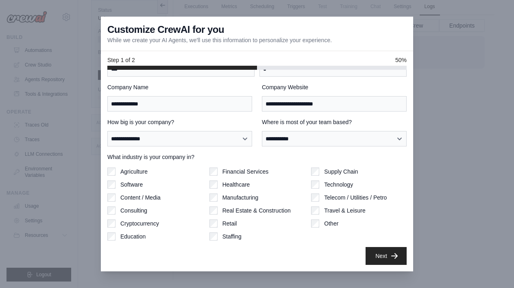 This screenshot has width=514, height=288. Describe the element at coordinates (338, 185) in the screenshot. I see `label: Technology` at that location.